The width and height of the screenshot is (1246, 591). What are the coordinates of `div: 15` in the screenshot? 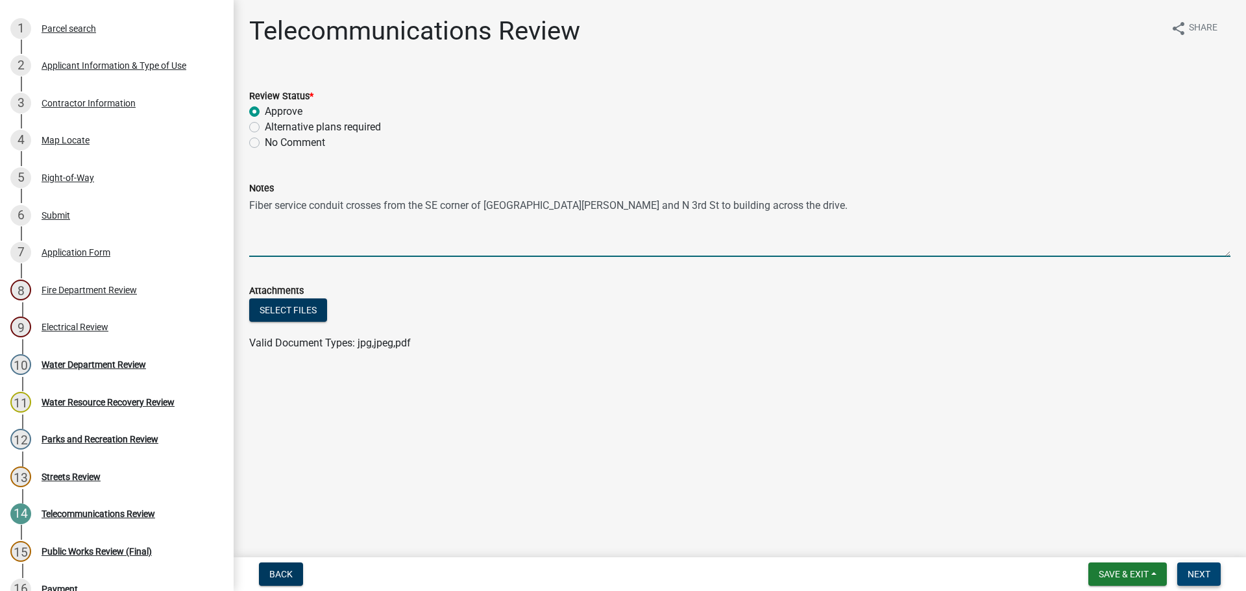 It's located at (21, 552).